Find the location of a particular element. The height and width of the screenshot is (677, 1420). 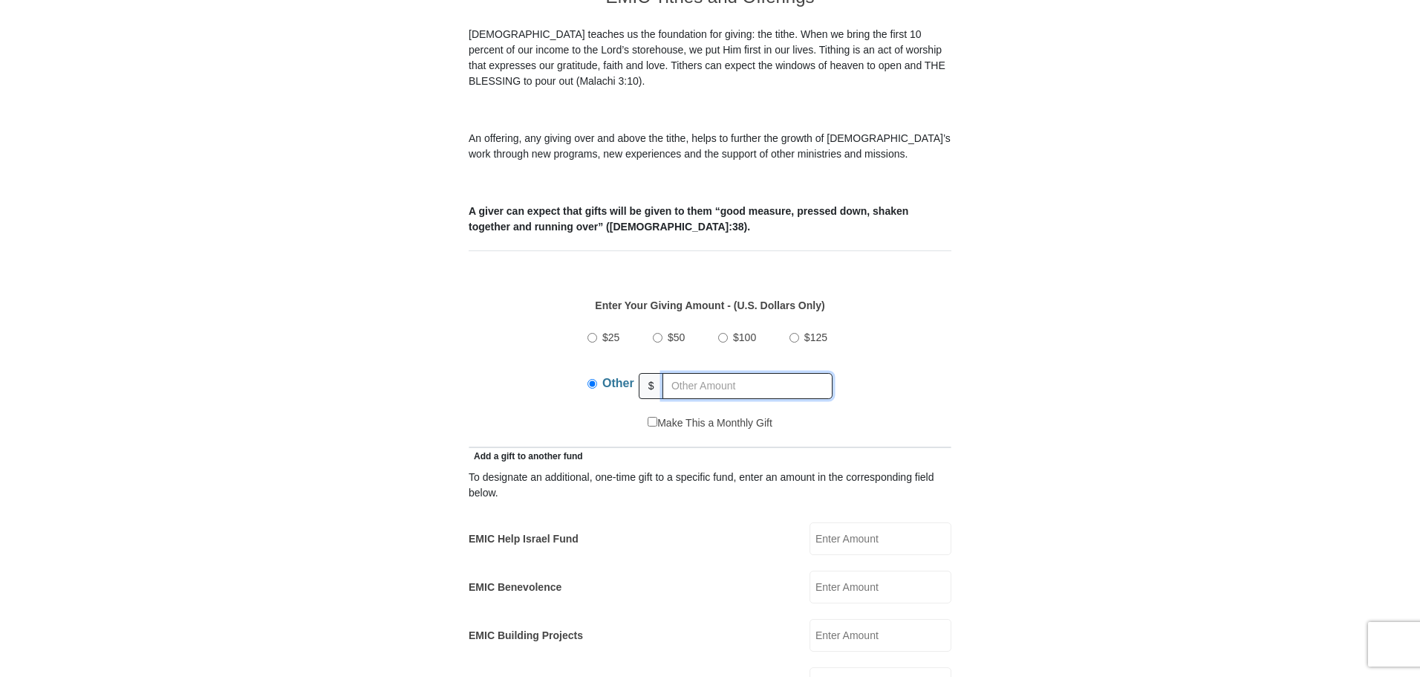

label: EMIC Building Projects is located at coordinates (526, 635).